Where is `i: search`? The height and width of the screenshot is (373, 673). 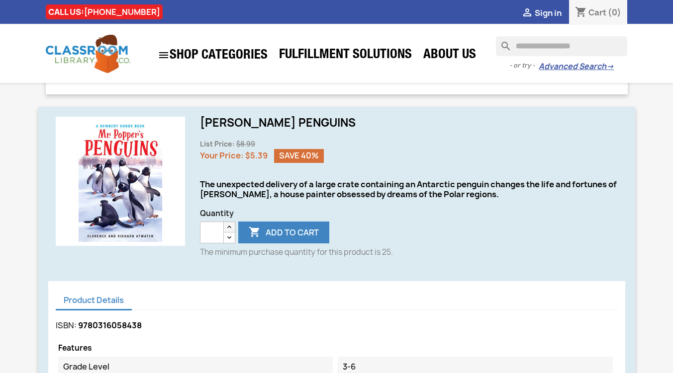
i: search is located at coordinates (502, 42).